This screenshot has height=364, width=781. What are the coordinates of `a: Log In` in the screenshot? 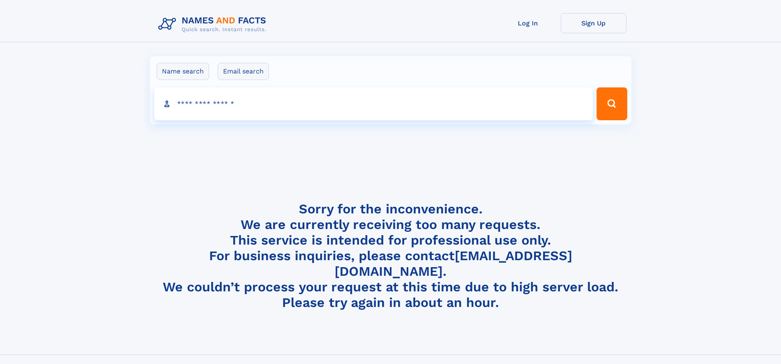 It's located at (528, 23).